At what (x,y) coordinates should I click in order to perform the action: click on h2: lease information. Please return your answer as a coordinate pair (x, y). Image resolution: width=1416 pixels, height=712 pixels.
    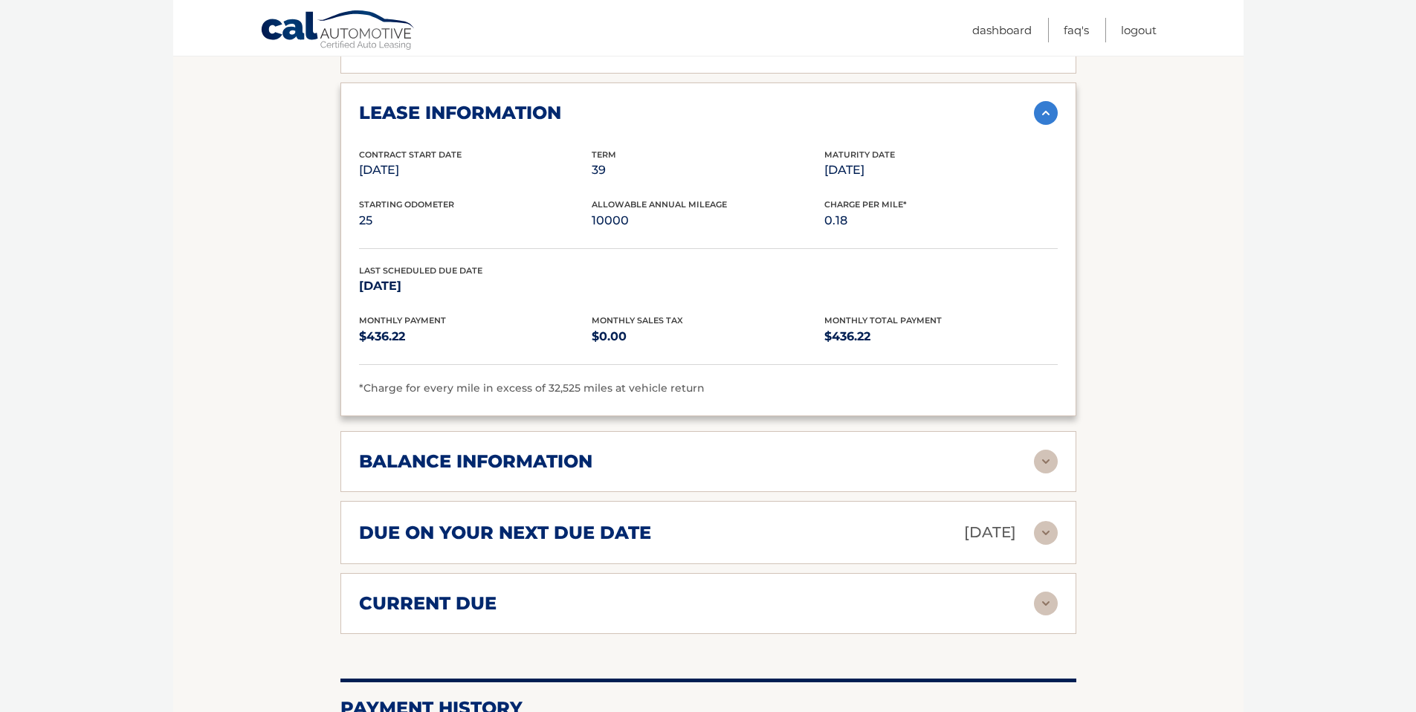
    Looking at the image, I should click on (460, 113).